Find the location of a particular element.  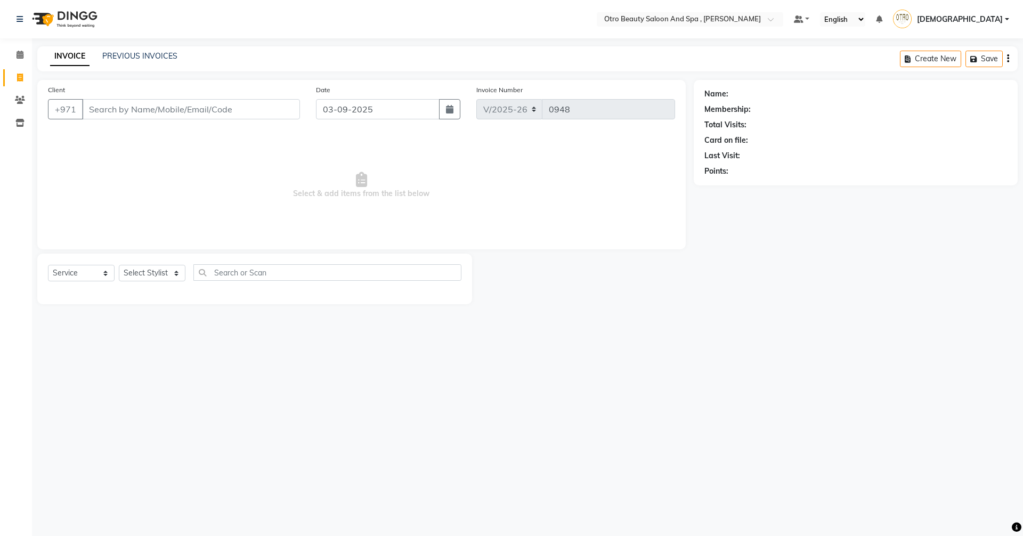

label: Client is located at coordinates (57, 90).